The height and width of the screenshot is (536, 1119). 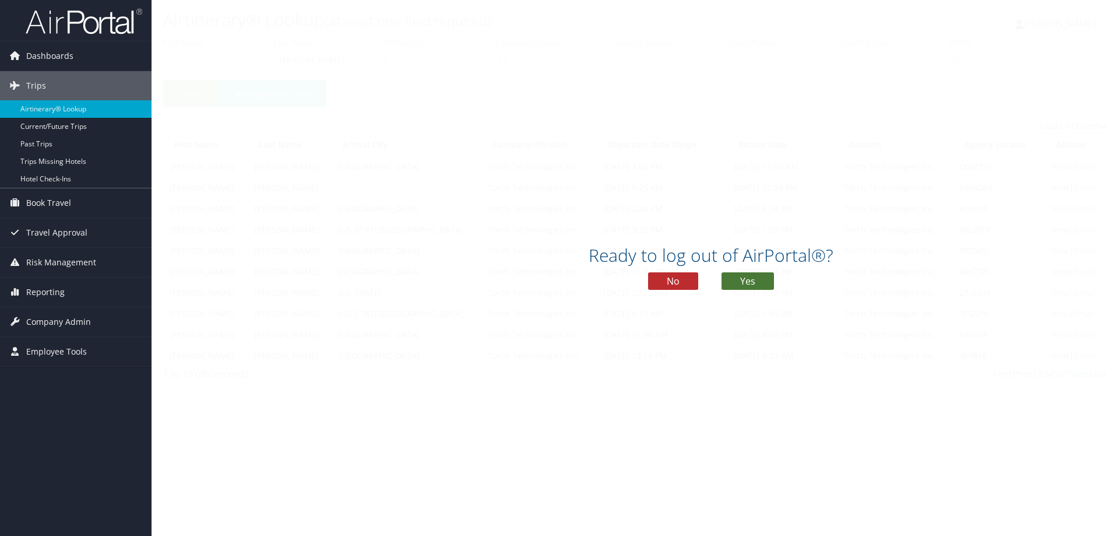 I want to click on span: Travel Approval, so click(x=57, y=233).